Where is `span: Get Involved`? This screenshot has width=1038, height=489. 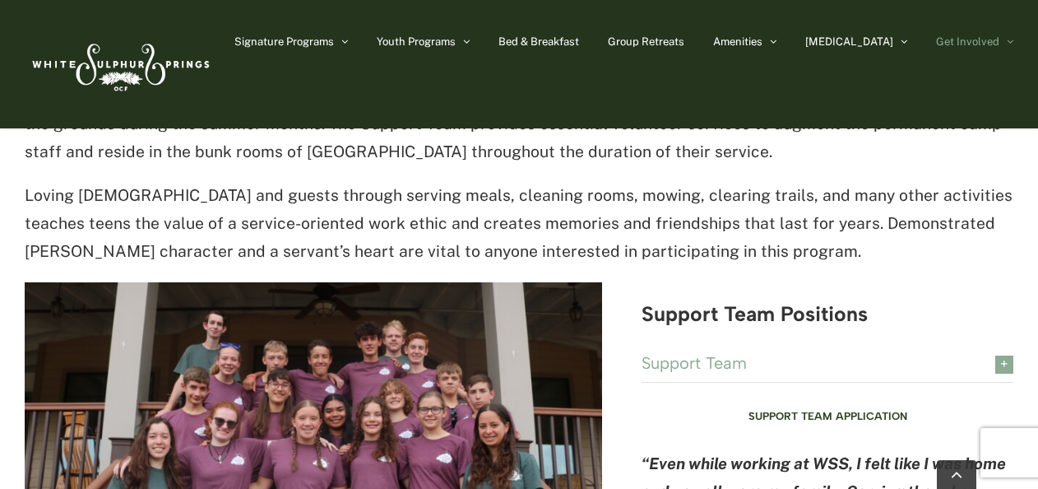 span: Get Involved is located at coordinates (968, 41).